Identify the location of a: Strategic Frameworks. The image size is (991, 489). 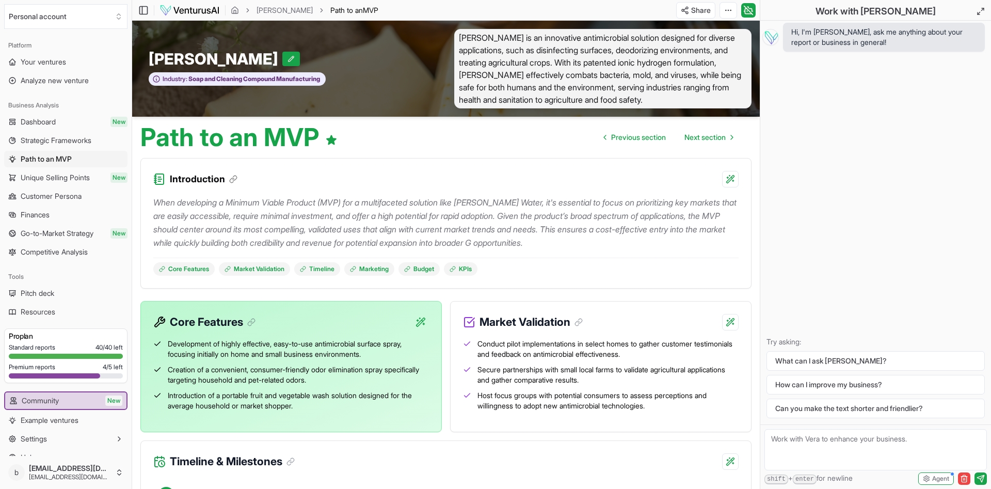
(66, 140).